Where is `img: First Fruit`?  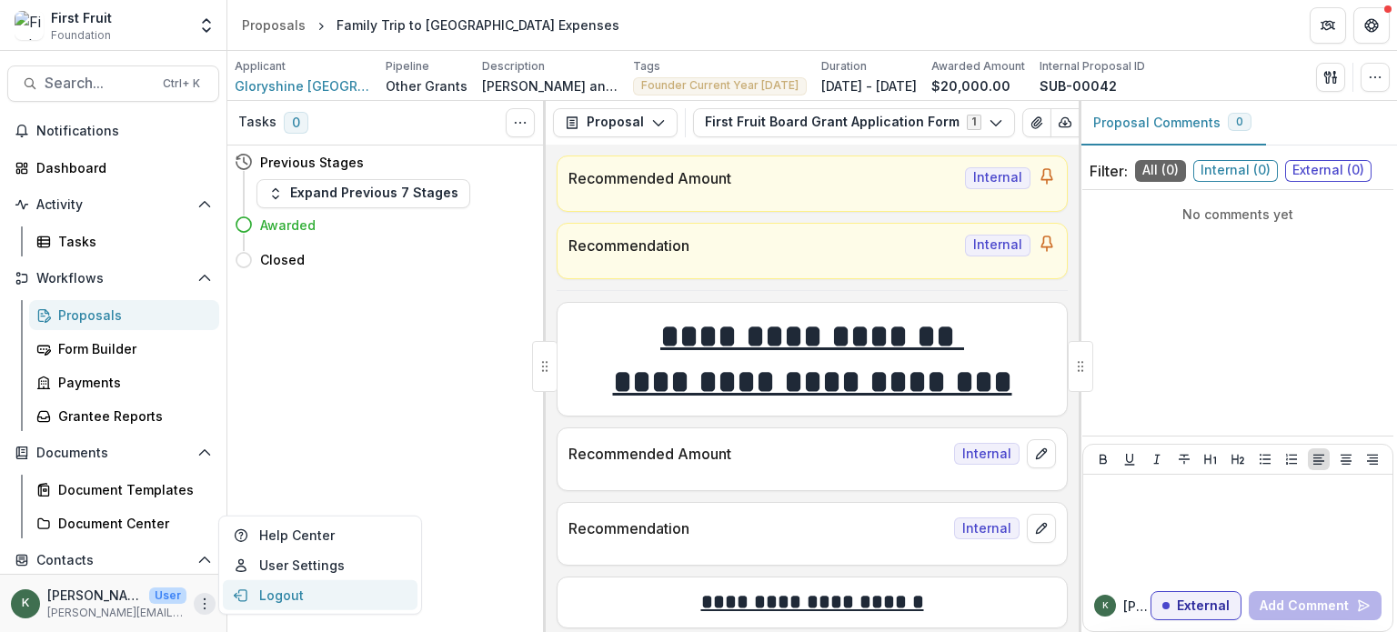 img: First Fruit is located at coordinates (29, 25).